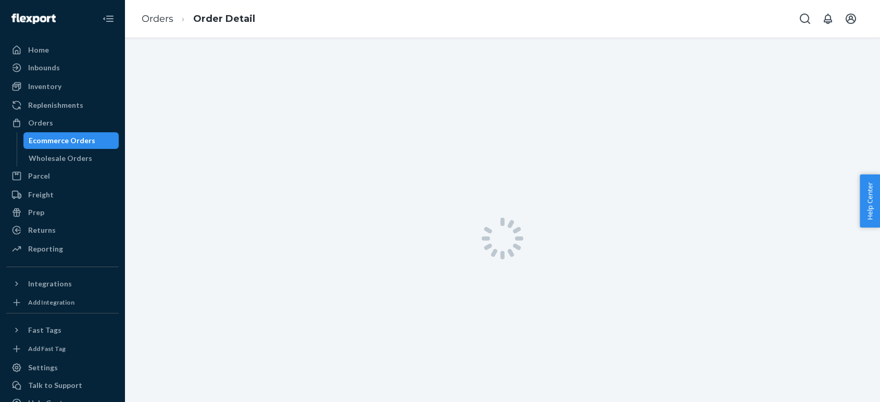 The height and width of the screenshot is (402, 880). Describe the element at coordinates (42, 230) in the screenshot. I see `div: Returns` at that location.